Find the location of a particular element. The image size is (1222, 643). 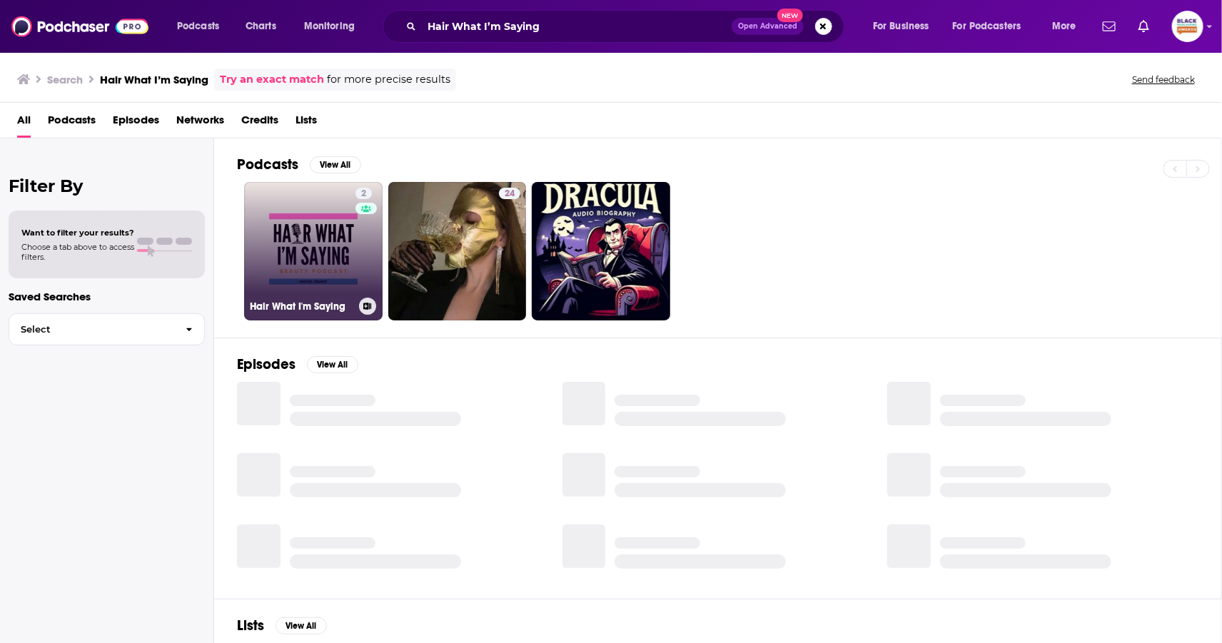

h2: Podcasts is located at coordinates (268, 164).